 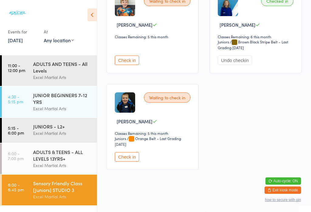 I want to click on div: ADULTS AND TEENS - All Levels, so click(x=62, y=67).